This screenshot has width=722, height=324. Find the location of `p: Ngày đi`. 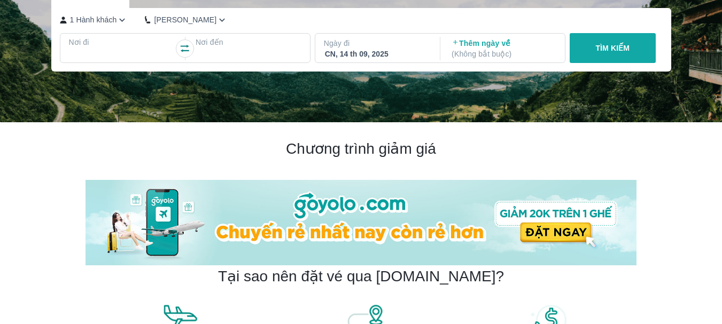

p: Ngày đi is located at coordinates (377, 43).